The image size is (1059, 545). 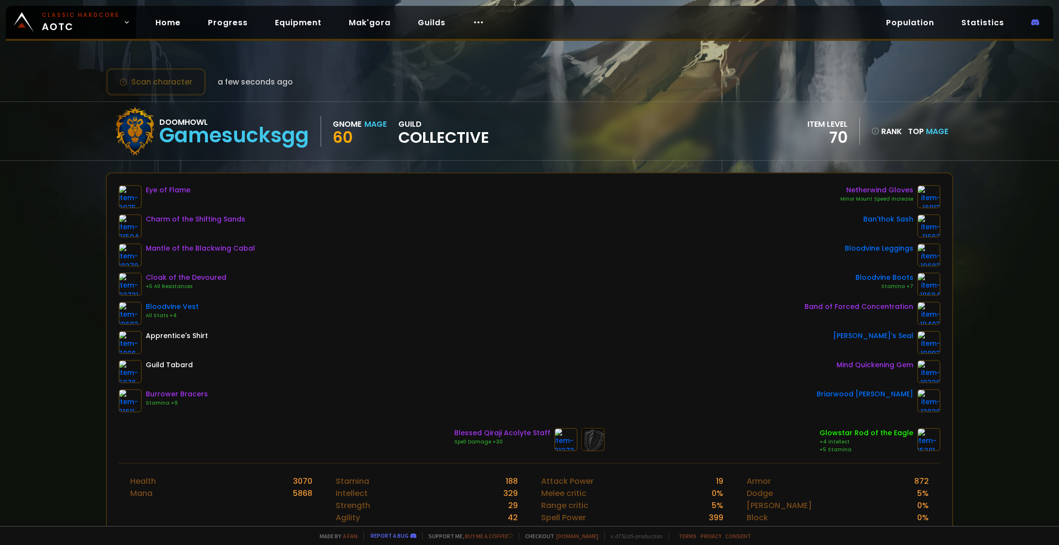 I want to click on a: Privacy, so click(x=711, y=536).